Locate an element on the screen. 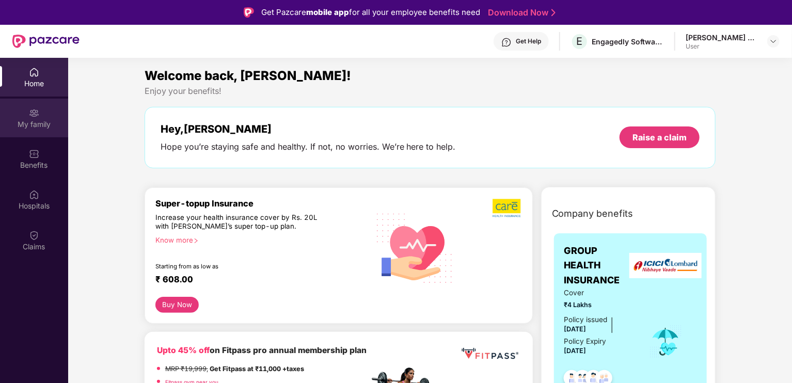  img: fppp.png is located at coordinates (490, 354).